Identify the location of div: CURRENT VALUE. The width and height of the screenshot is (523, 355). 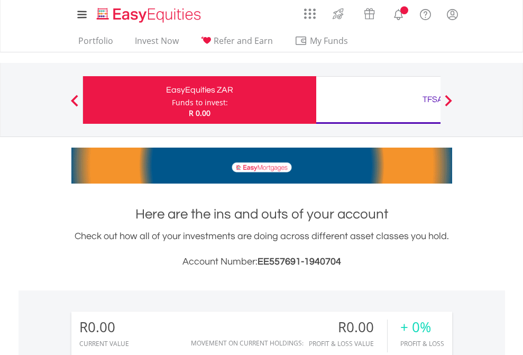
(104, 343).